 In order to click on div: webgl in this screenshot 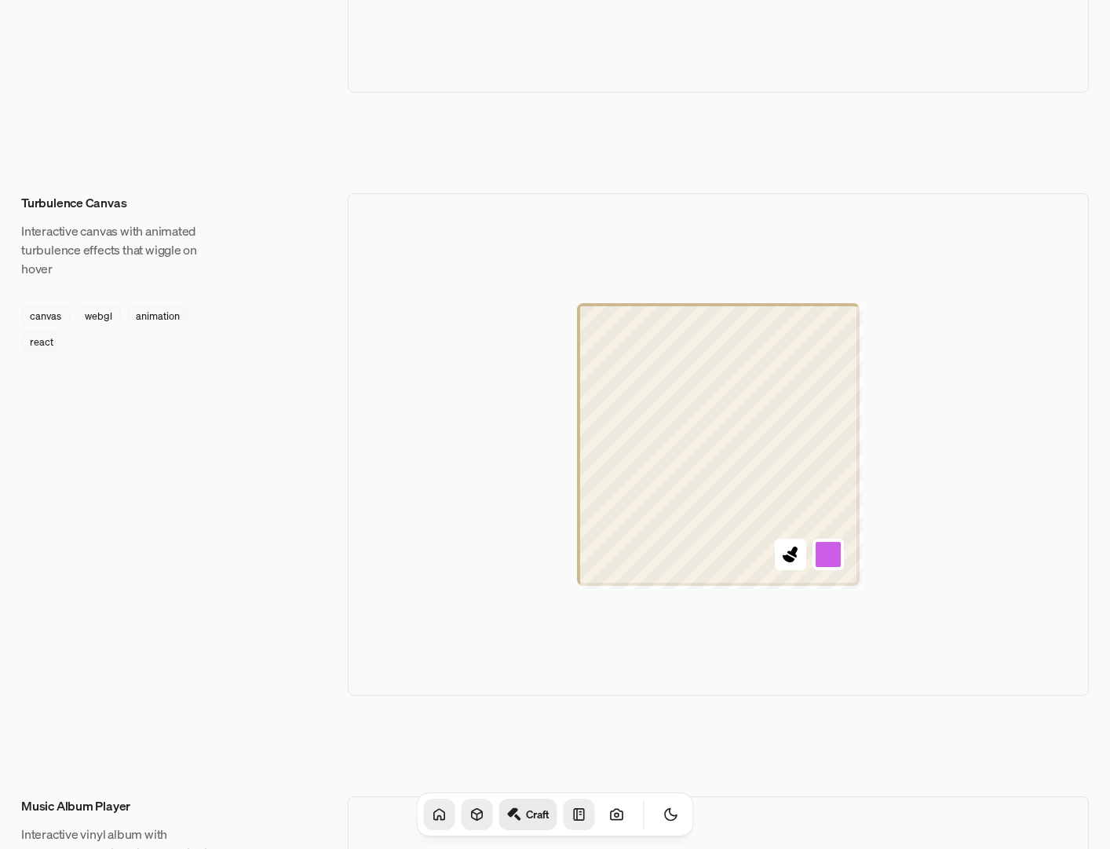, I will do `click(98, 316)`.